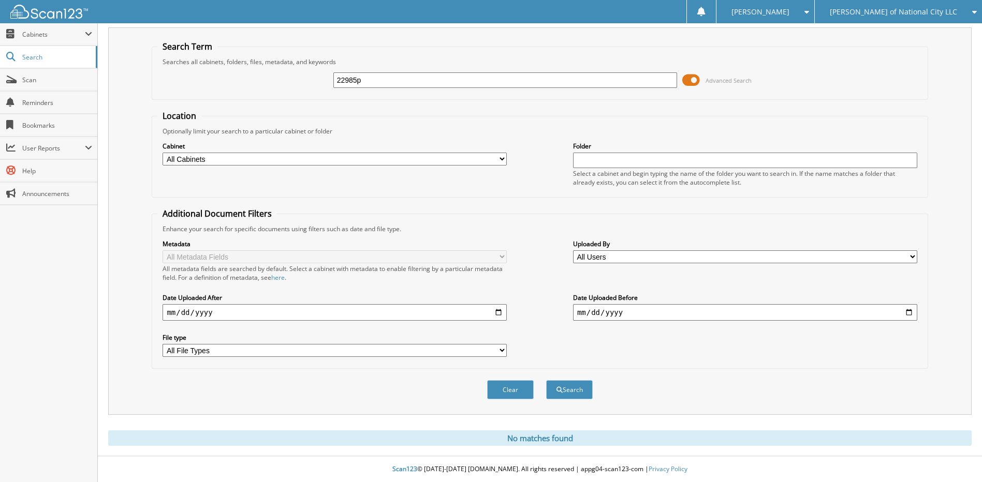  What do you see at coordinates (539, 229) in the screenshot?
I see `div: Enhance your search for specific documents using filters such as date and file type.` at bounding box center [539, 229].